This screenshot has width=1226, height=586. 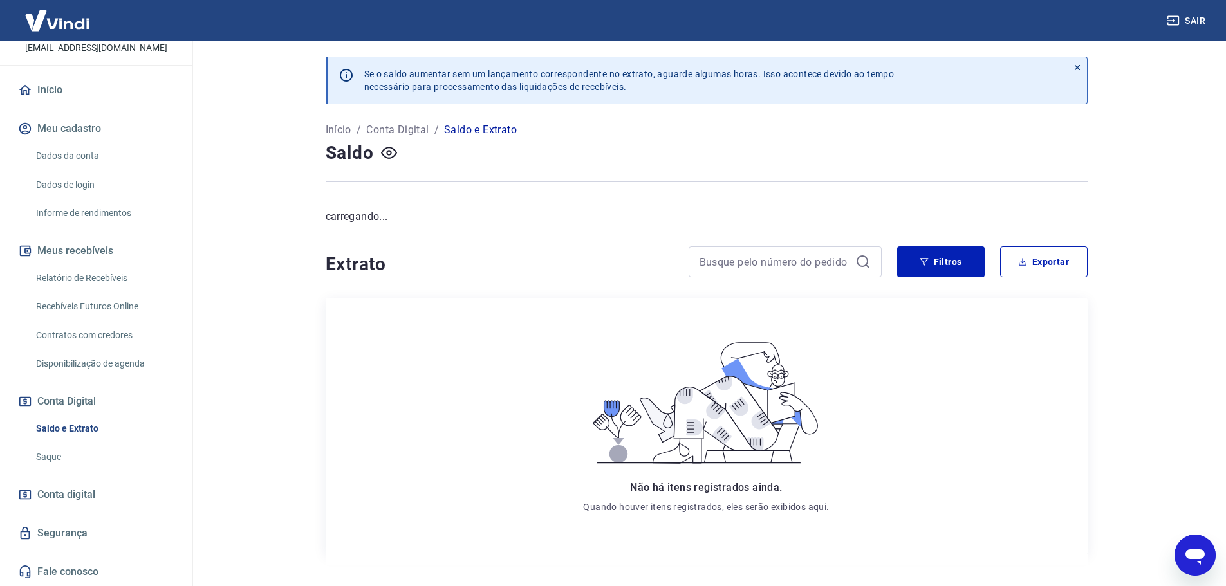 I want to click on button: Filtros, so click(x=941, y=262).